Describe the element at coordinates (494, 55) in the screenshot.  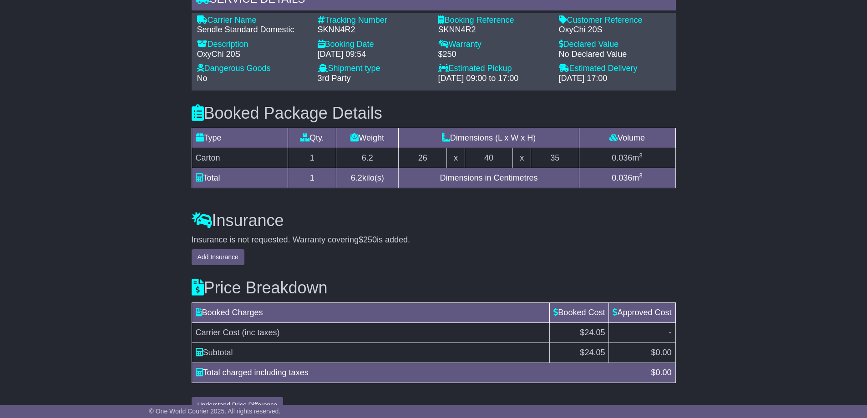
I see `div: $250` at that location.